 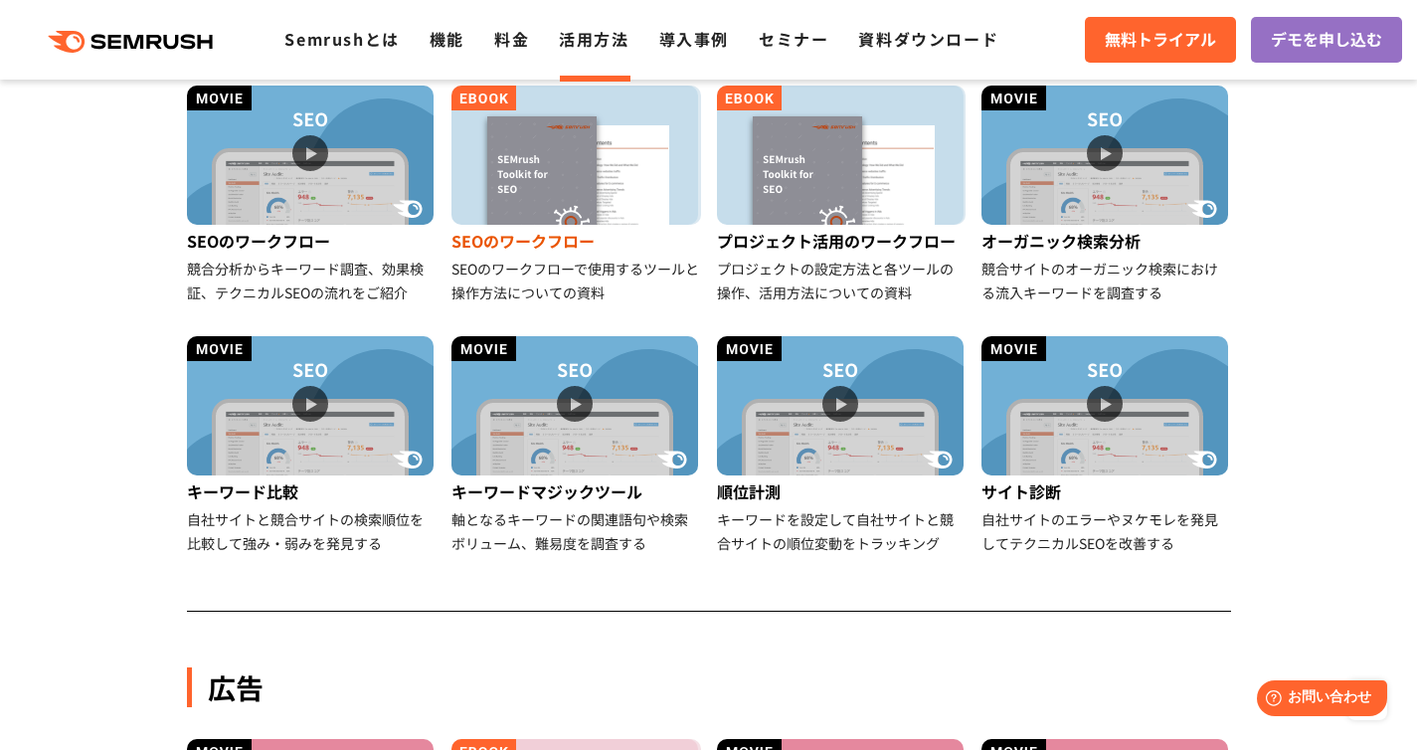 I want to click on div: キーワード比較, so click(x=311, y=491).